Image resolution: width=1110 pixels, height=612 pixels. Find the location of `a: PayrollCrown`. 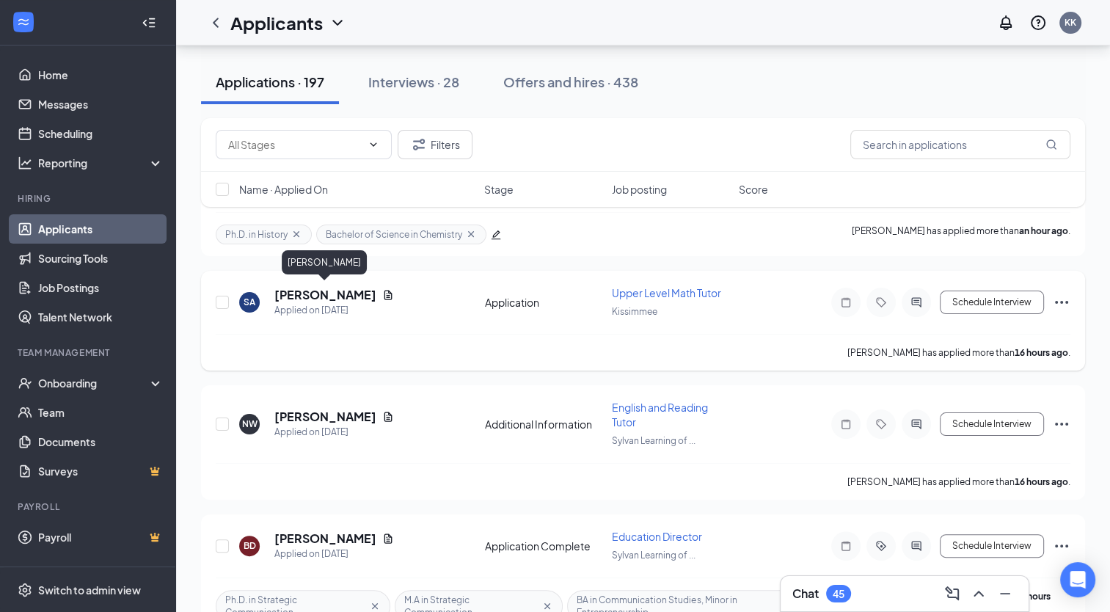

a: PayrollCrown is located at coordinates (100, 537).